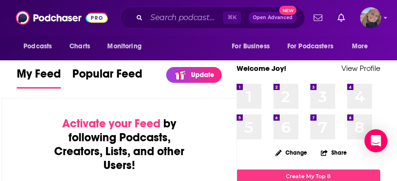 Image resolution: width=397 pixels, height=181 pixels. I want to click on span: Activate your Feed, so click(111, 124).